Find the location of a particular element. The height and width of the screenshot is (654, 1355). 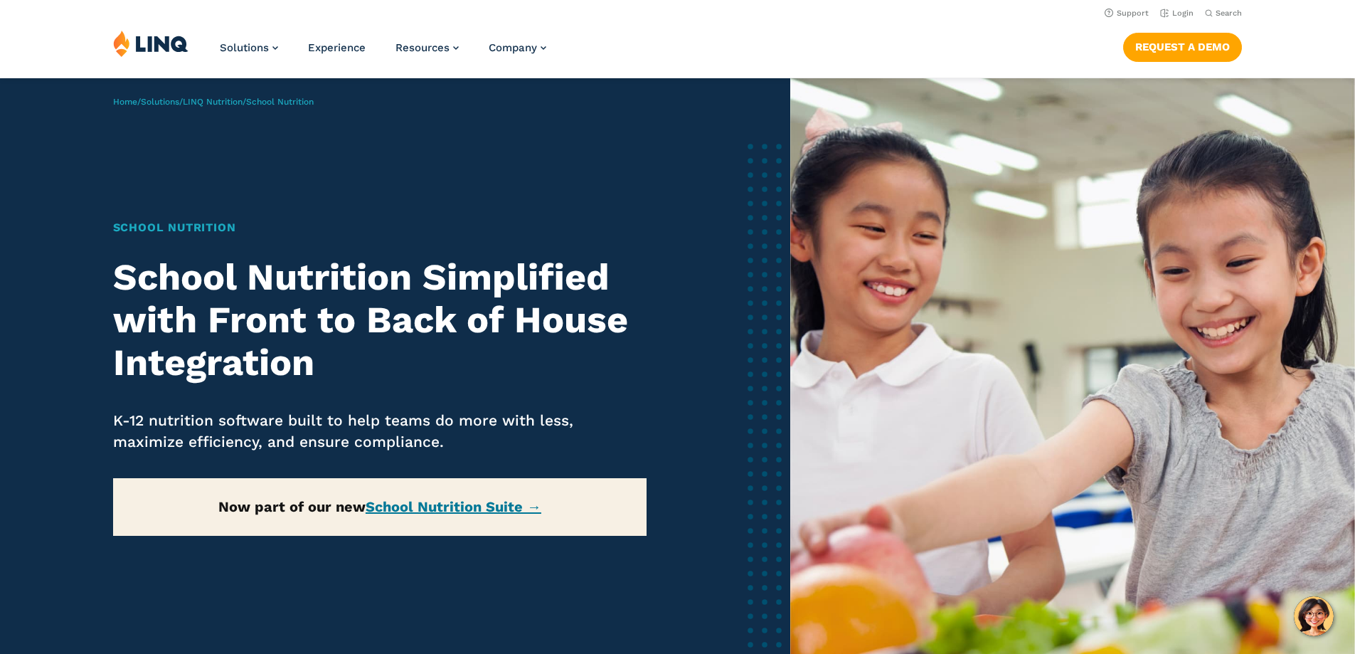

span: Solutions is located at coordinates (244, 48).